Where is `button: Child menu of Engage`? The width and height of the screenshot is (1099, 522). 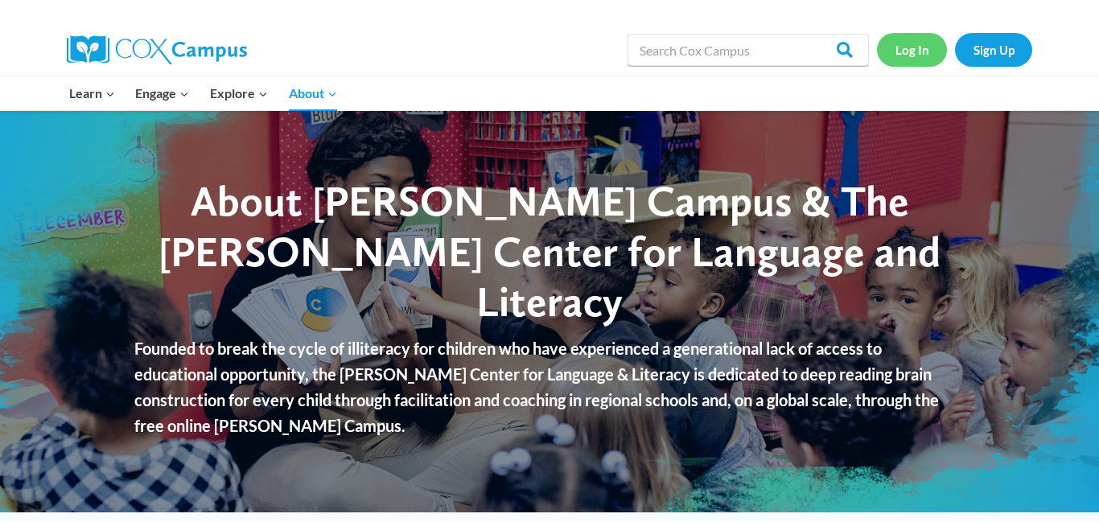 button: Child menu of Engage is located at coordinates (162, 93).